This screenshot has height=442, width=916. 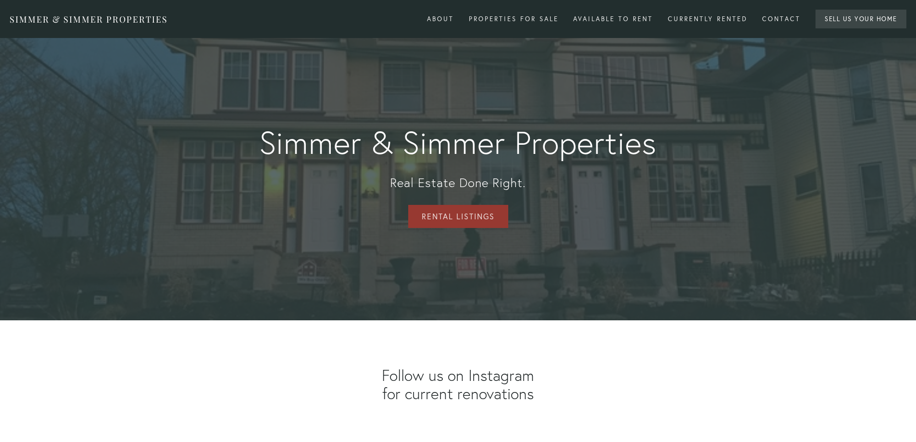 What do you see at coordinates (781, 19) in the screenshot?
I see `a: Contact` at bounding box center [781, 19].